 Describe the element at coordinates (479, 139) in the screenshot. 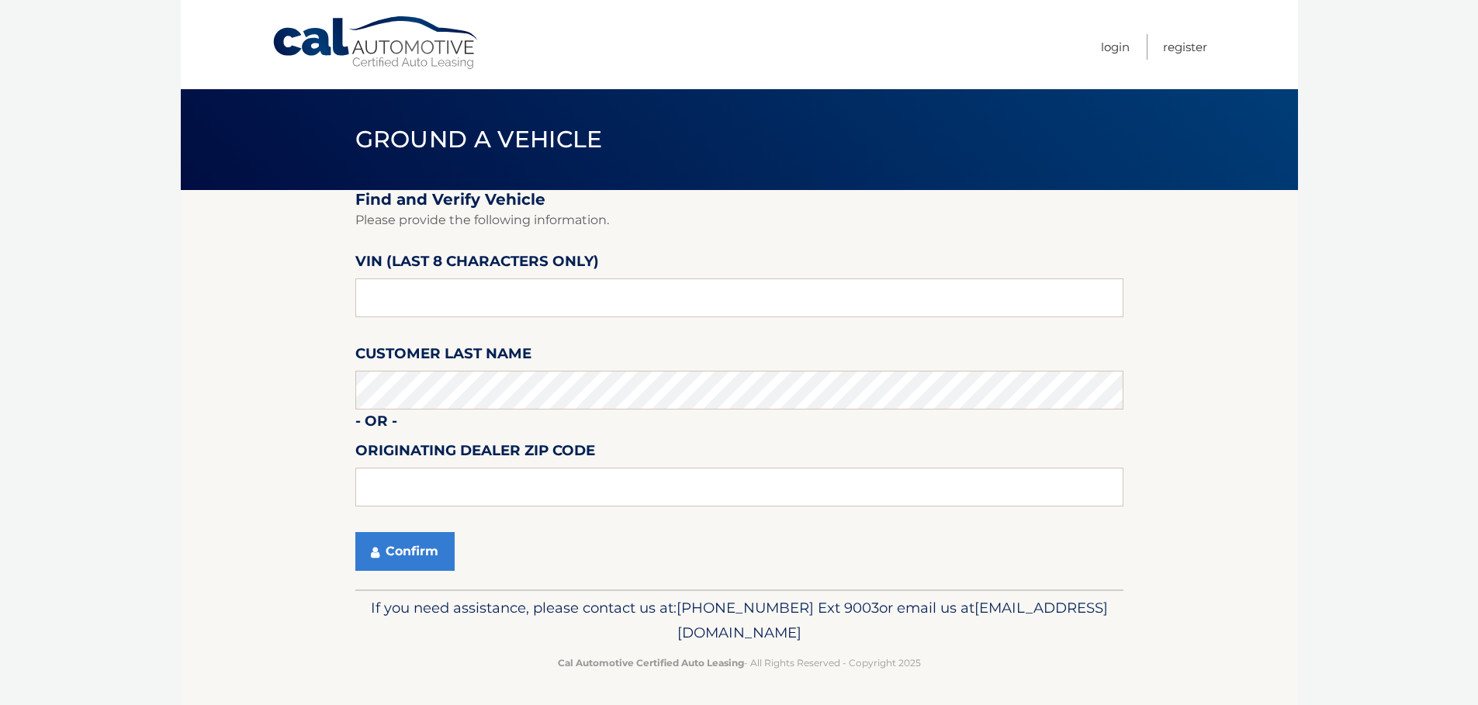

I see `span: Ground a Vehicle` at that location.